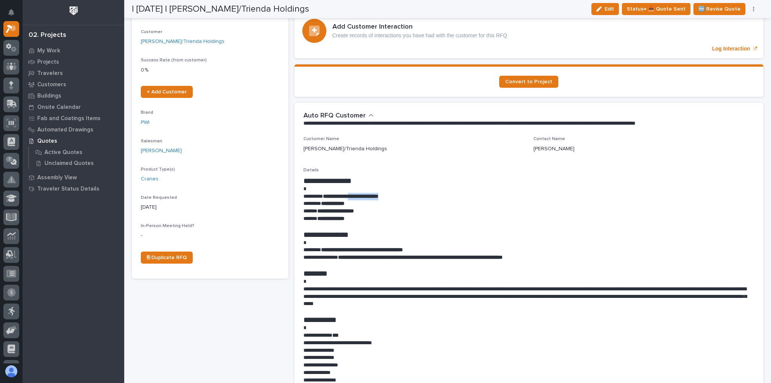  What do you see at coordinates (73, 177) in the screenshot?
I see `a: Assembly View` at bounding box center [73, 177].